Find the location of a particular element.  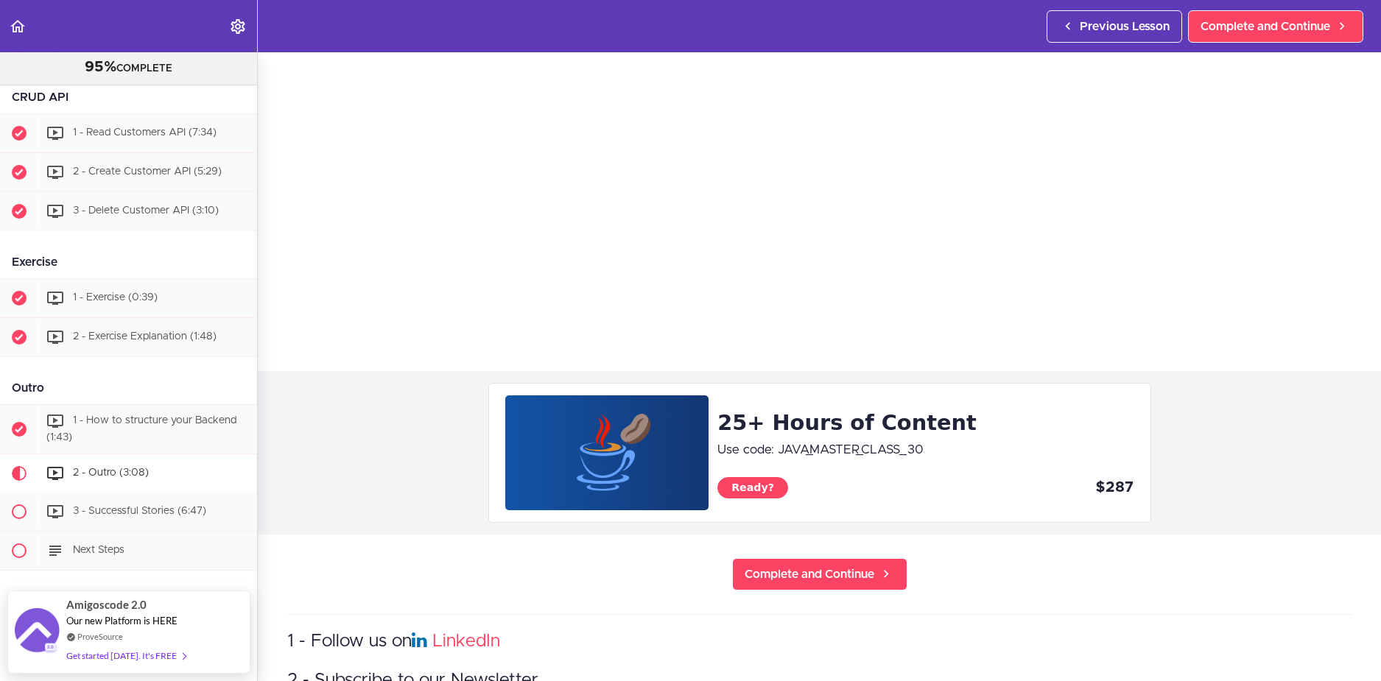

img: Product is located at coordinates (607, 453).